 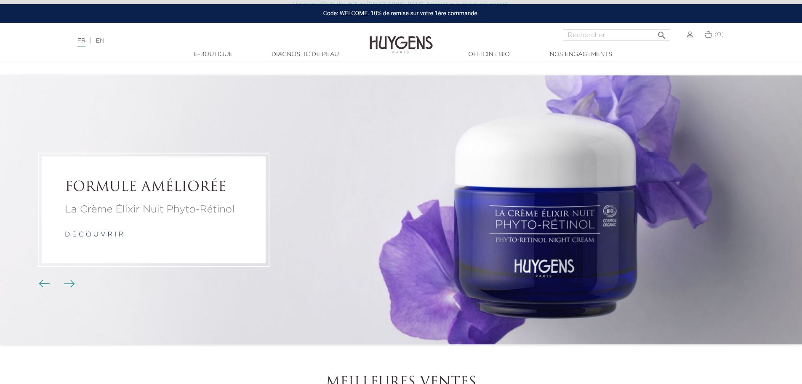 What do you see at coordinates (616, 35) in the screenshot?
I see `input: Rechercher` at bounding box center [616, 35].